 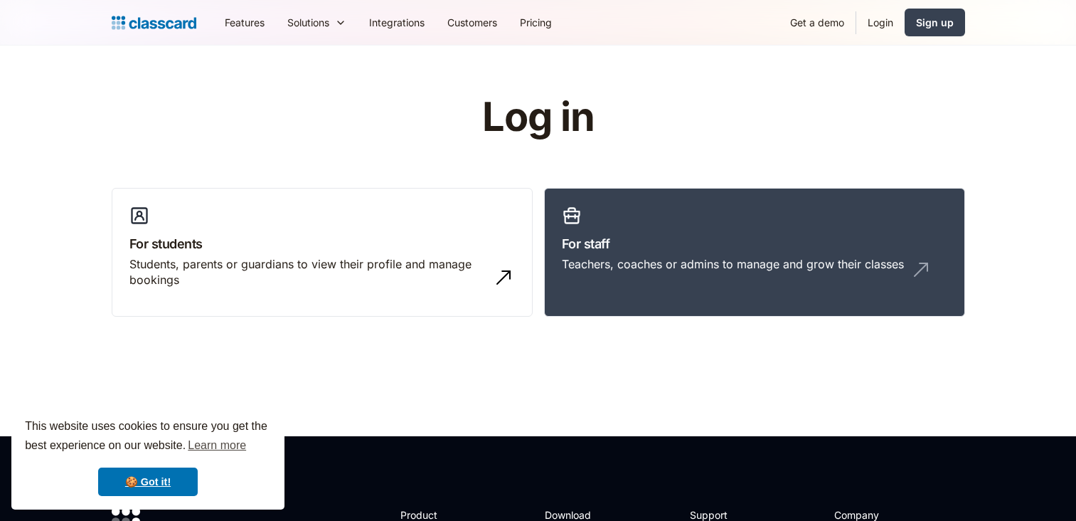 I want to click on div: Teachers, coaches or admins to manage and grow their classes, so click(x=733, y=264).